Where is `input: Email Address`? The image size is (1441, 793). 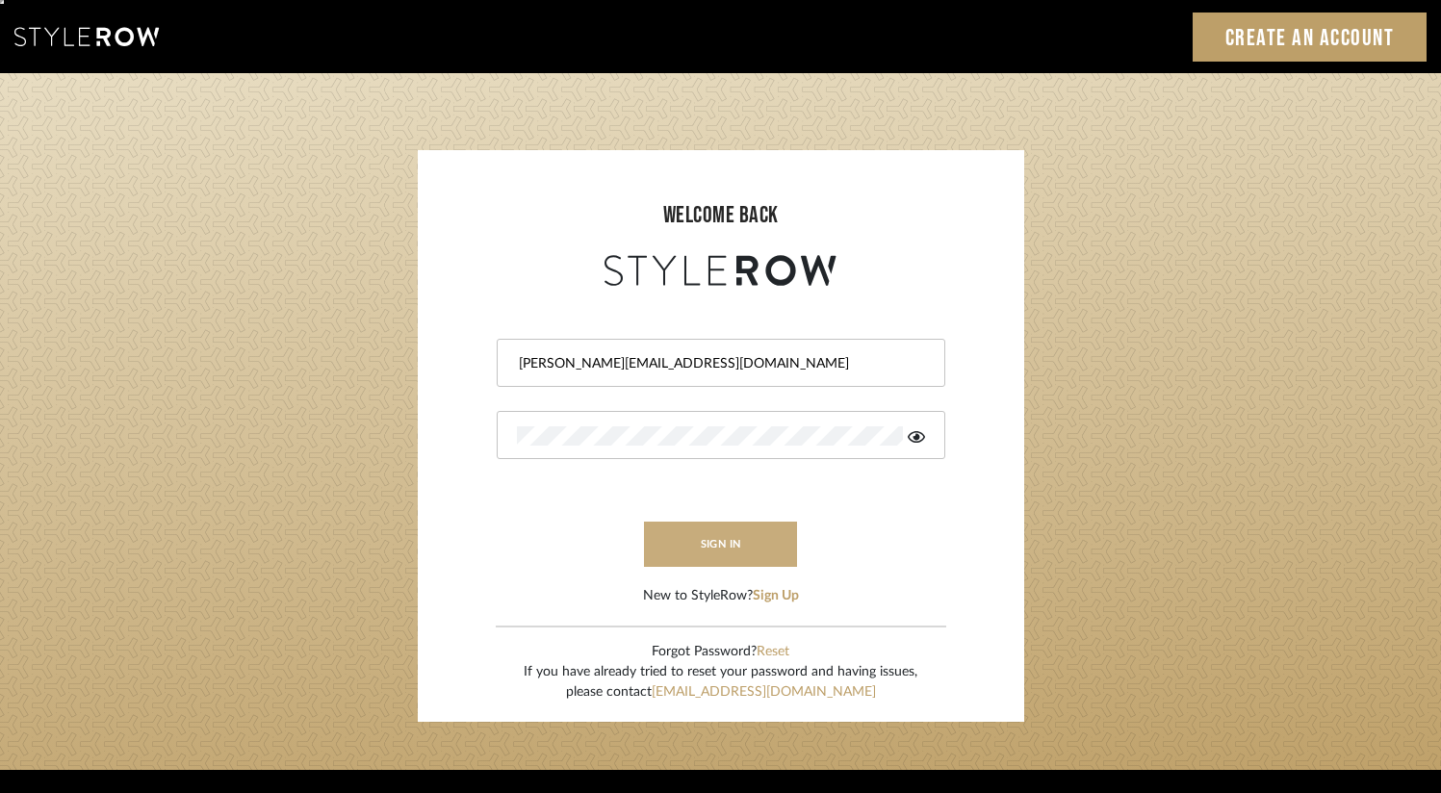
input: Email Address is located at coordinates (718, 364).